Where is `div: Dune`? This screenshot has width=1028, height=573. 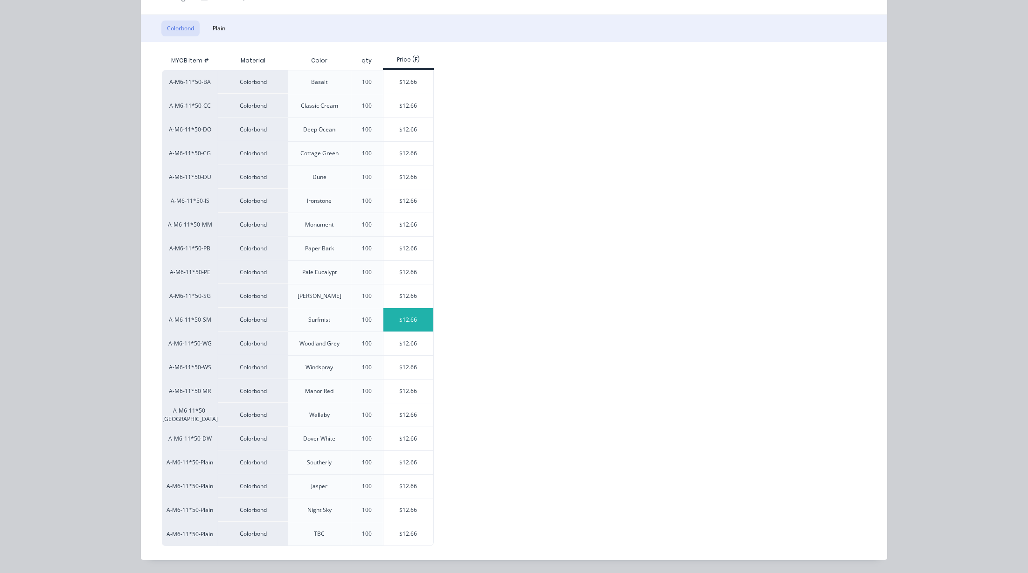 div: Dune is located at coordinates (320, 177).